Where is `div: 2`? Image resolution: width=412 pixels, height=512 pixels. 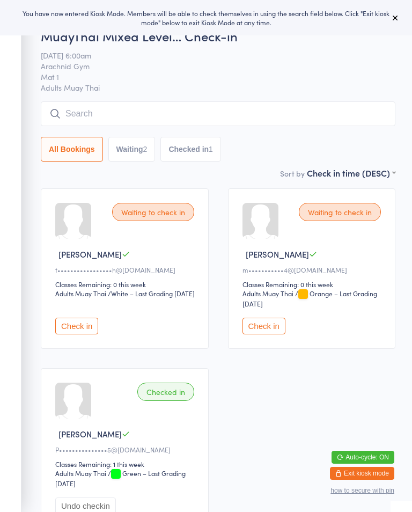 div: 2 is located at coordinates (146, 149).